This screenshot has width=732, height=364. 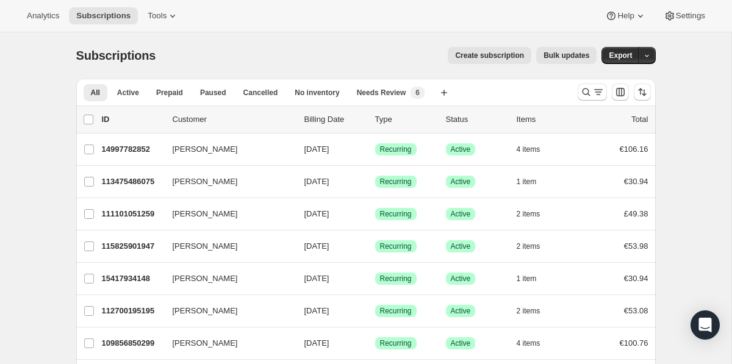 I want to click on span: Help, so click(x=625, y=16).